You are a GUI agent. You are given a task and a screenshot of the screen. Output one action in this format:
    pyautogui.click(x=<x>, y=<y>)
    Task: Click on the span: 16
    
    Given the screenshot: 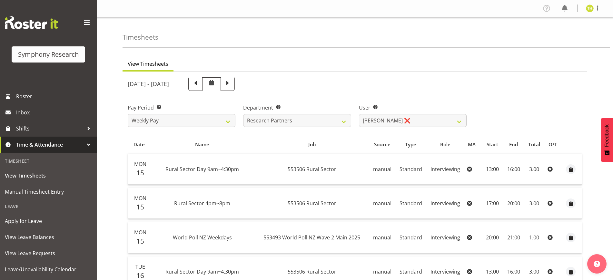 What is the action you would take?
    pyautogui.click(x=140, y=276)
    